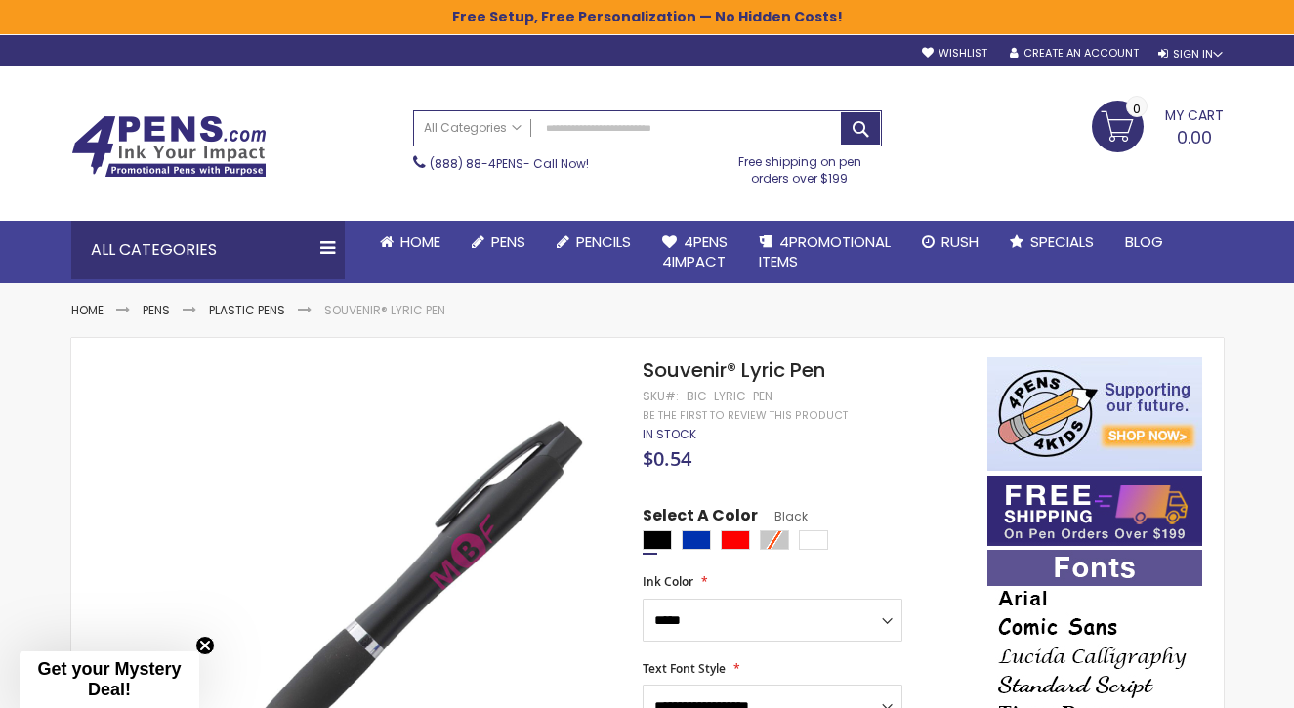  Describe the element at coordinates (208, 250) in the screenshot. I see `div: All Categories` at that location.